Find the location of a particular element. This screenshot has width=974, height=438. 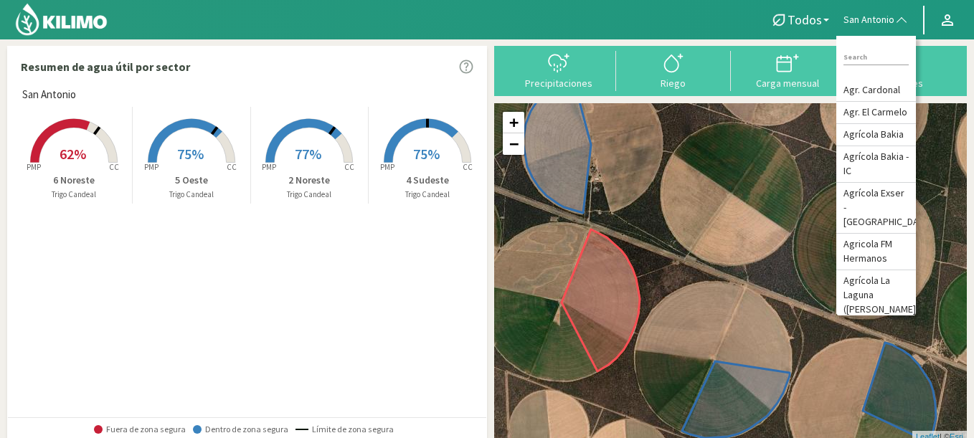

li: Agr. El Carmelo is located at coordinates (876, 113).